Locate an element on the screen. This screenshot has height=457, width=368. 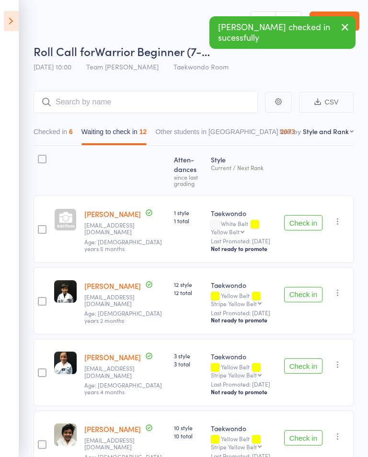
img: image1729292799.png is located at coordinates (65, 292).